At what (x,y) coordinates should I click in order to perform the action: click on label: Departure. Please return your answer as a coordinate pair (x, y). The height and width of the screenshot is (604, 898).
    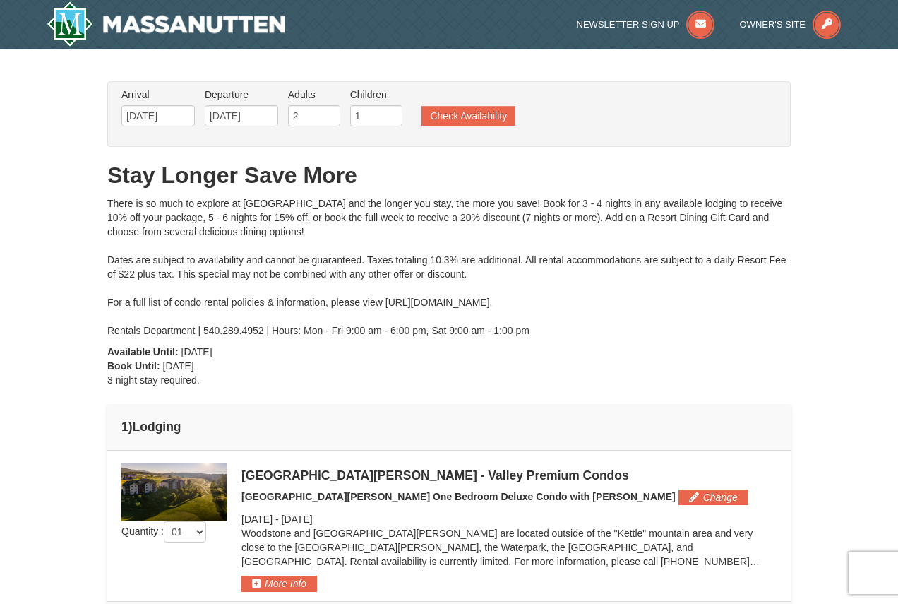
    Looking at the image, I should click on (242, 95).